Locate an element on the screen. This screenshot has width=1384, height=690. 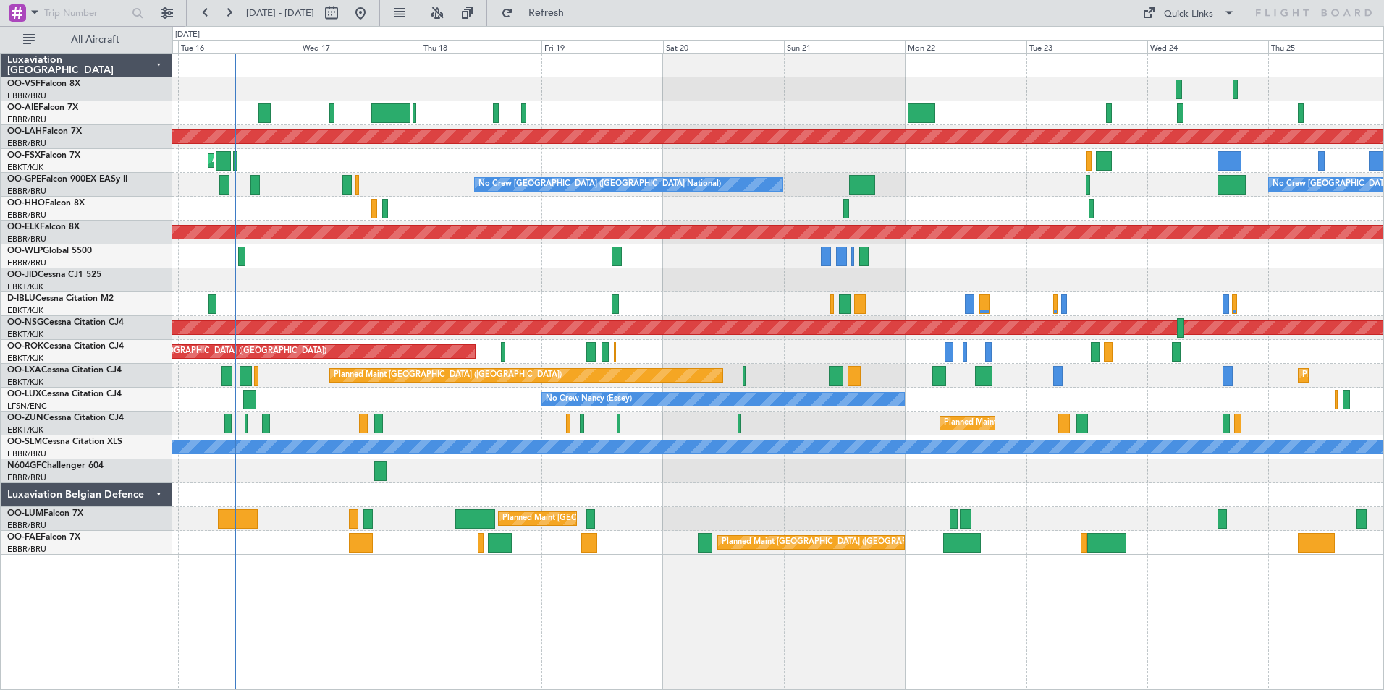
span: OO-ROK is located at coordinates (25, 347).